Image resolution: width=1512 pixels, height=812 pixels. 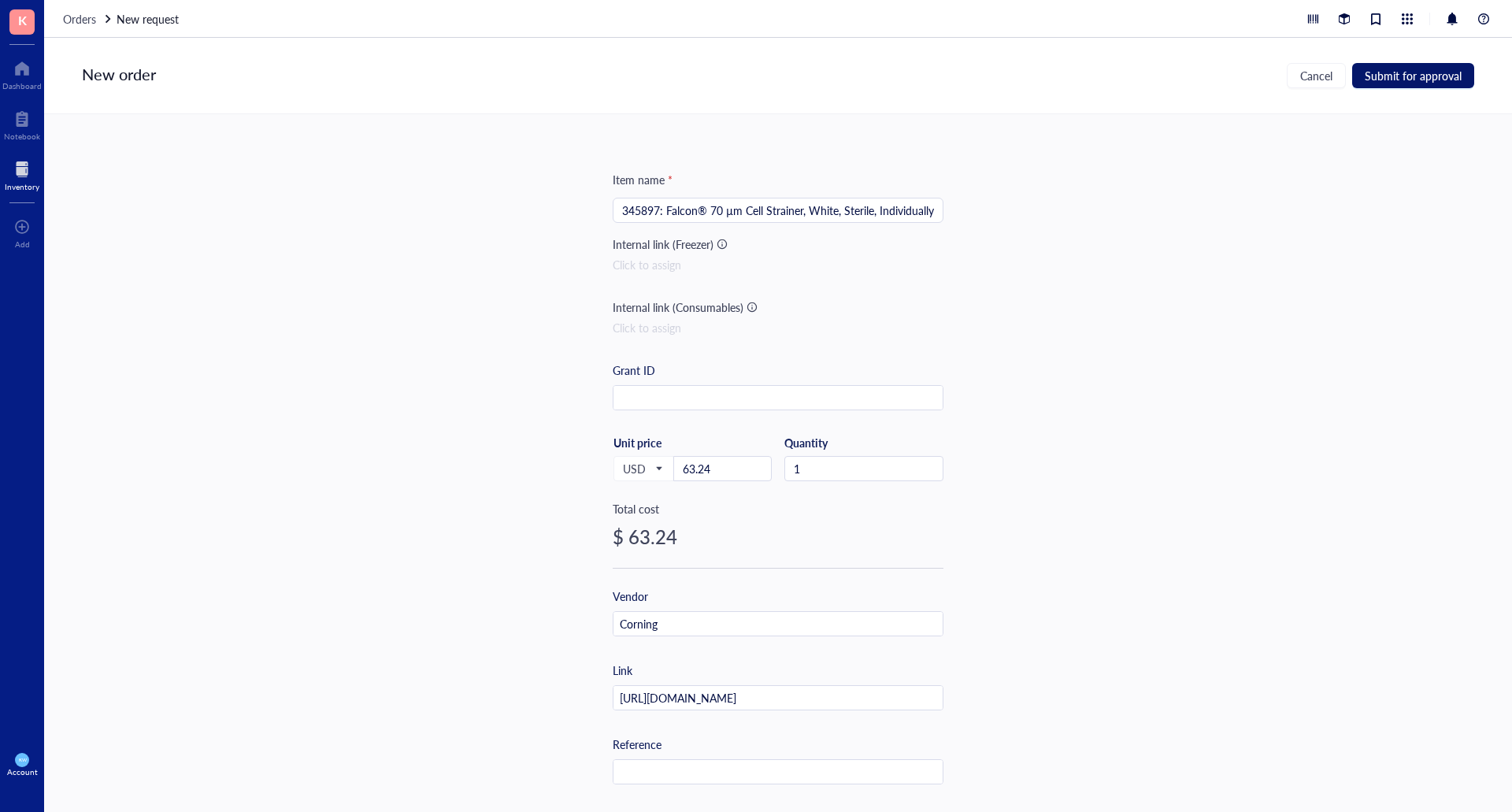 What do you see at coordinates (22, 174) in the screenshot?
I see `a: Inventory` at bounding box center [22, 174].